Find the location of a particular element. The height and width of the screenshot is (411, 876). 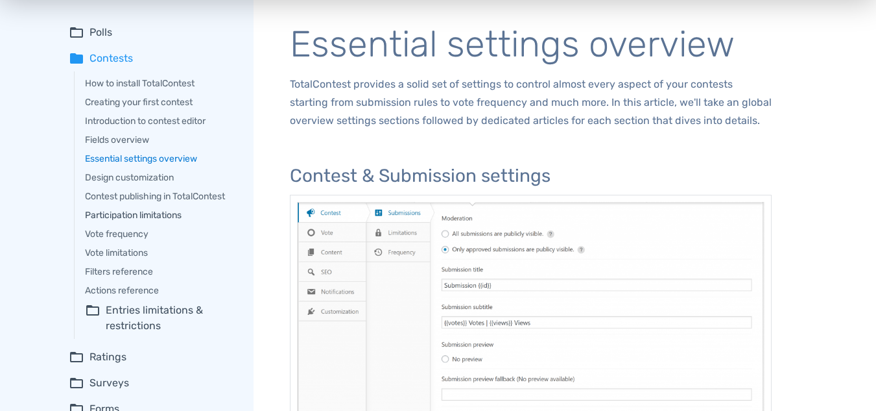

a: Essential settings overview is located at coordinates (160, 158).